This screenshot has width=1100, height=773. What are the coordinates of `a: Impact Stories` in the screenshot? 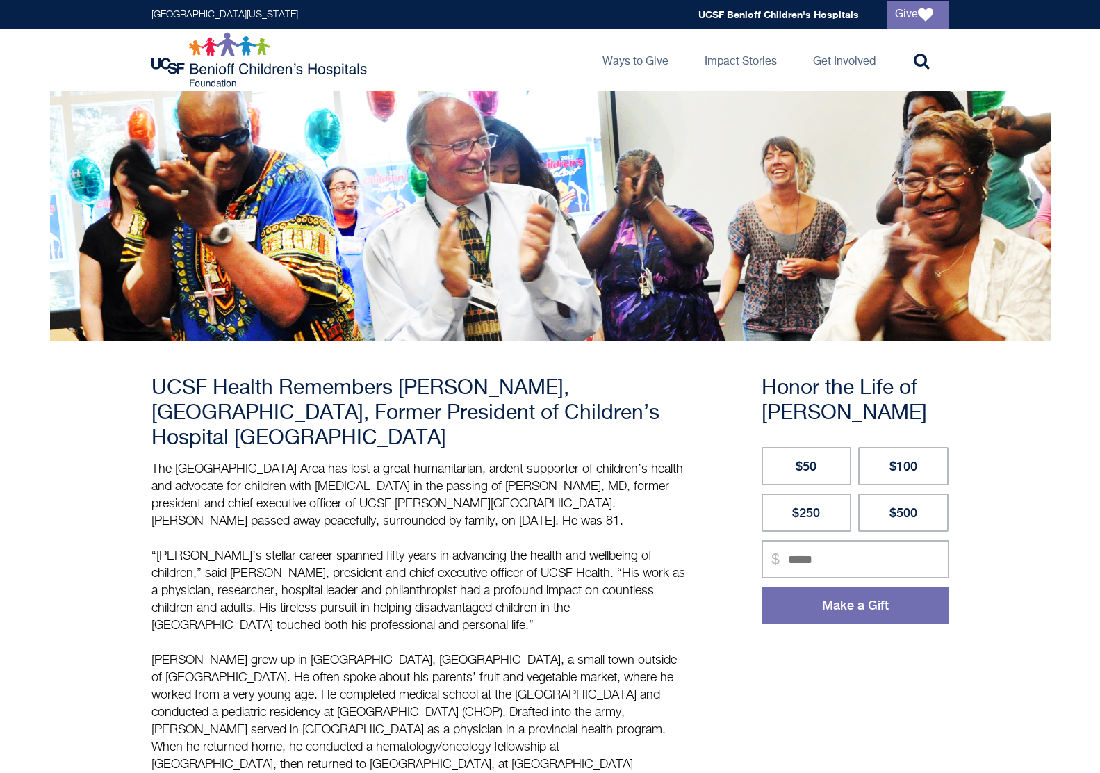 It's located at (741, 60).